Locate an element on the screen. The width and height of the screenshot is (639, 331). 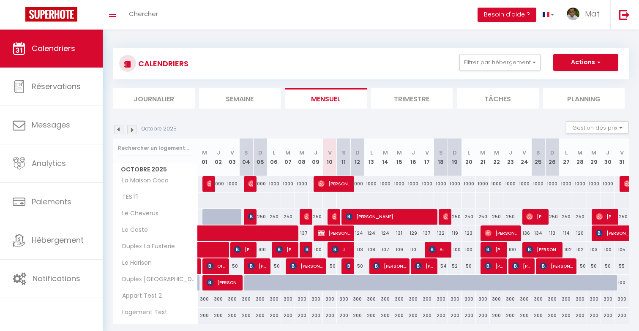
li: Tâches is located at coordinates (498, 98).